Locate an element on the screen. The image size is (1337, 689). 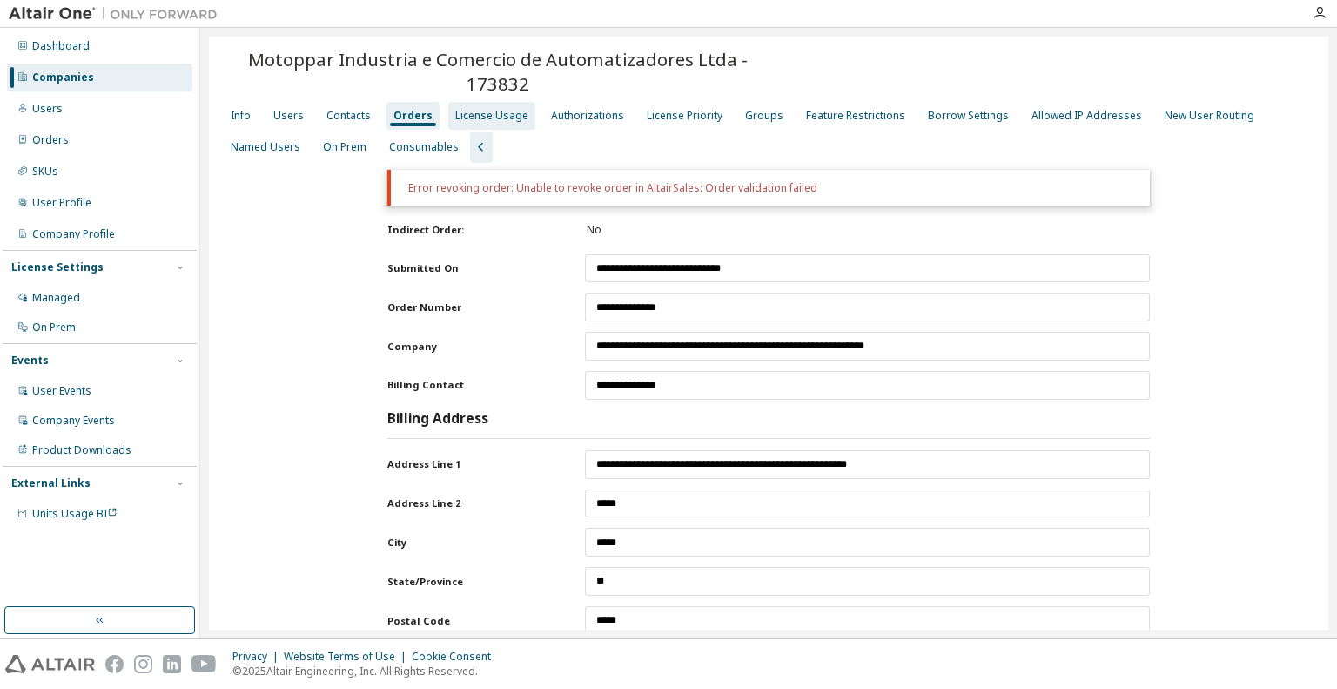
label: Address Line 2 is located at coordinates (472, 503).